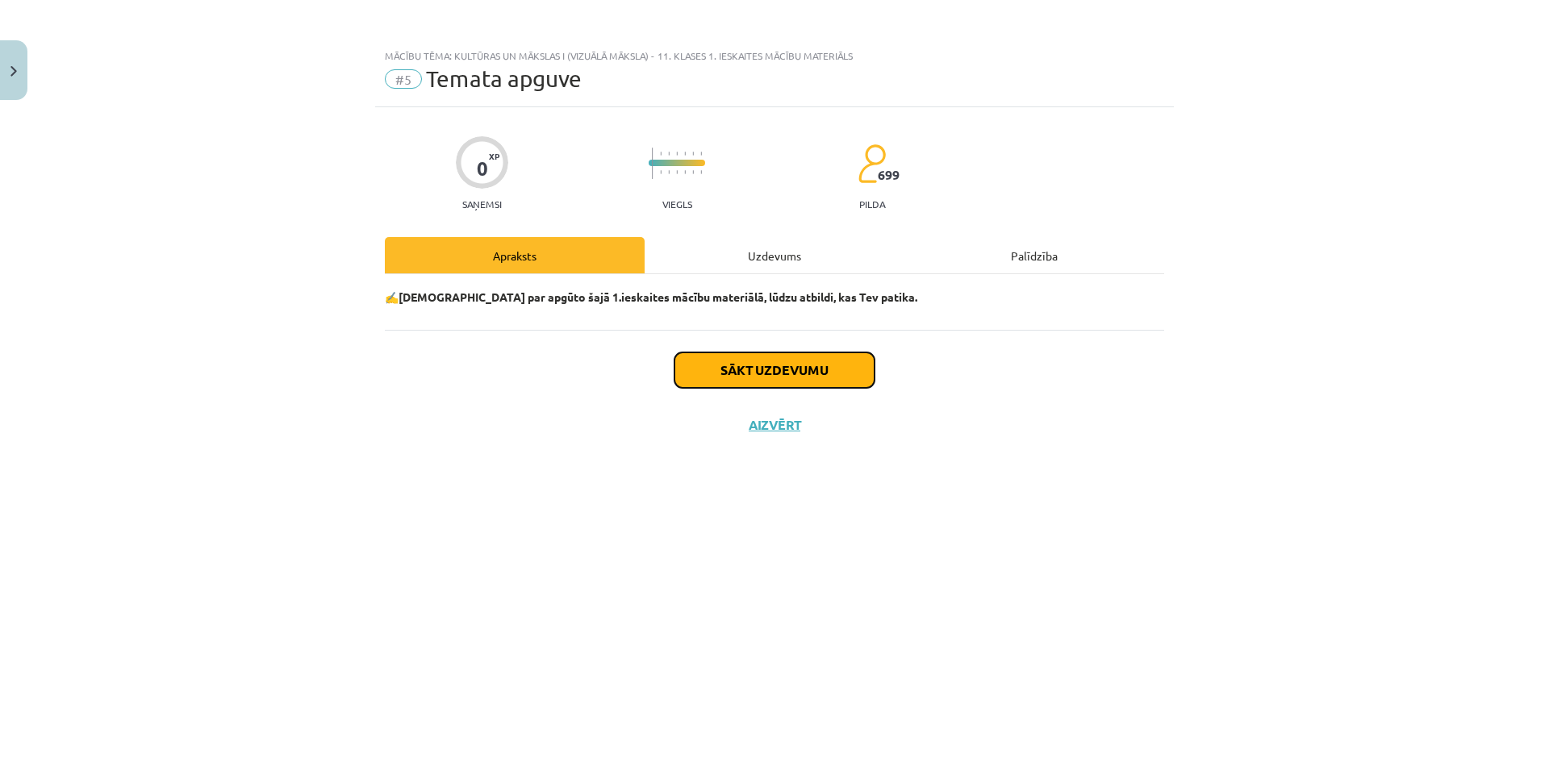 The image size is (1549, 762). Describe the element at coordinates (1034, 255) in the screenshot. I see `div: Palīdzība` at that location.